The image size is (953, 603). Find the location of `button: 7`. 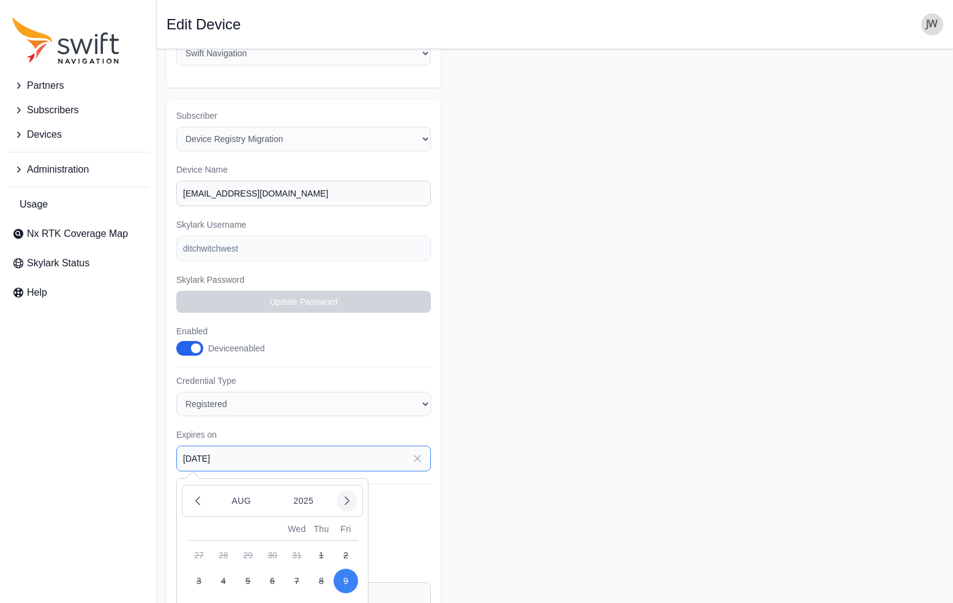

button: 7 is located at coordinates (297, 581).